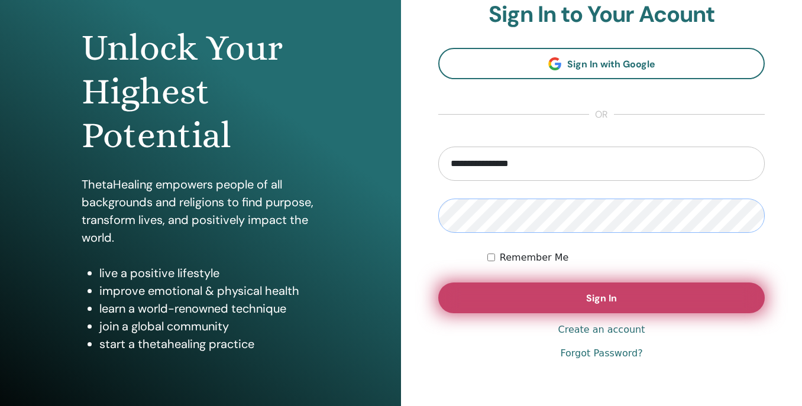  Describe the element at coordinates (209, 344) in the screenshot. I see `li: start a thetahealing practice` at that location.